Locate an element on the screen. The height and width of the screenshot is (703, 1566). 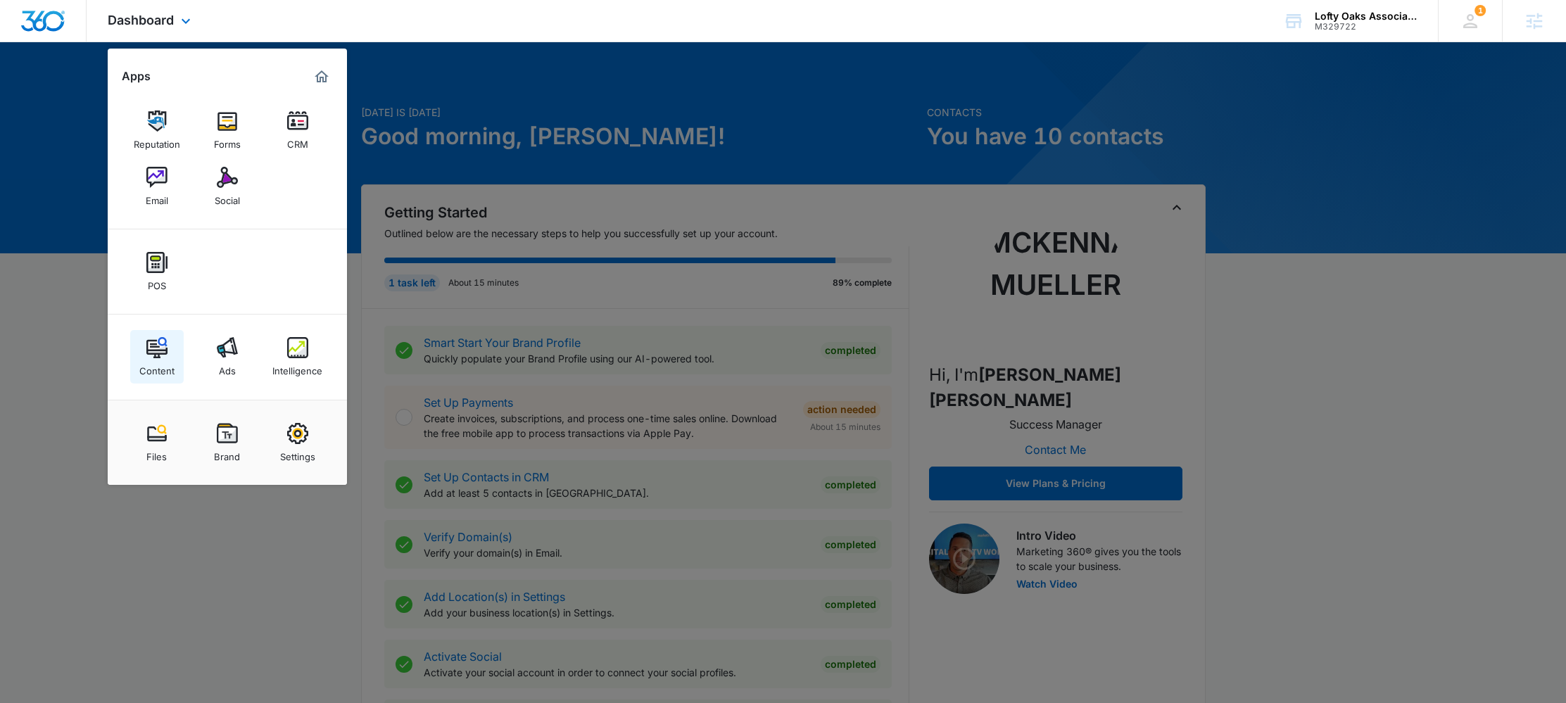
div: Content is located at coordinates (157, 367).